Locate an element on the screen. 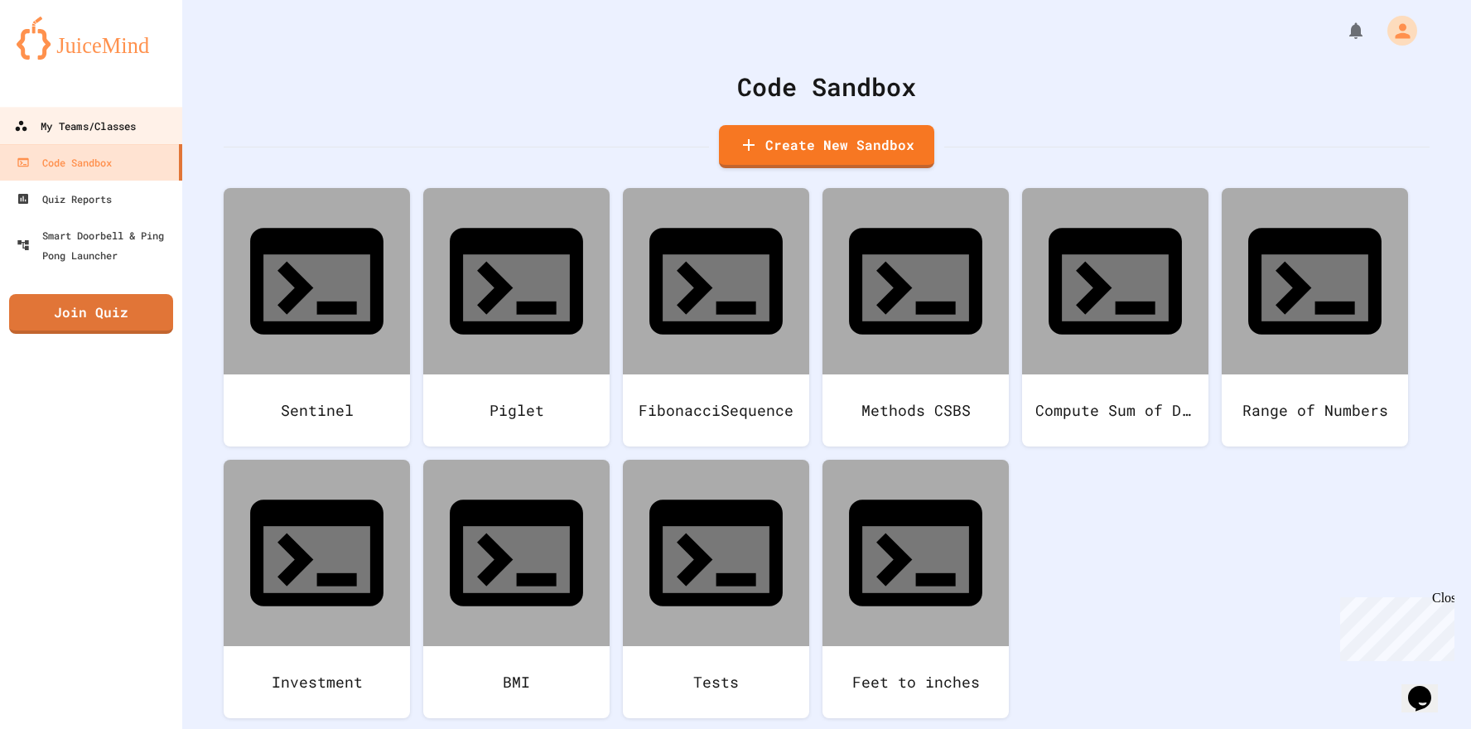  div: BMI is located at coordinates (516, 682).